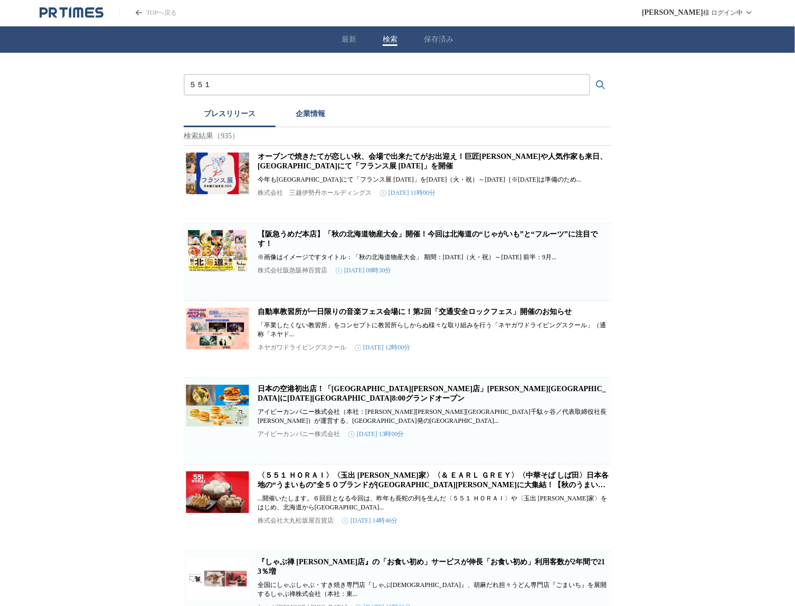  Describe the element at coordinates (398, 136) in the screenshot. I see `p: 検索結果（935）` at that location.